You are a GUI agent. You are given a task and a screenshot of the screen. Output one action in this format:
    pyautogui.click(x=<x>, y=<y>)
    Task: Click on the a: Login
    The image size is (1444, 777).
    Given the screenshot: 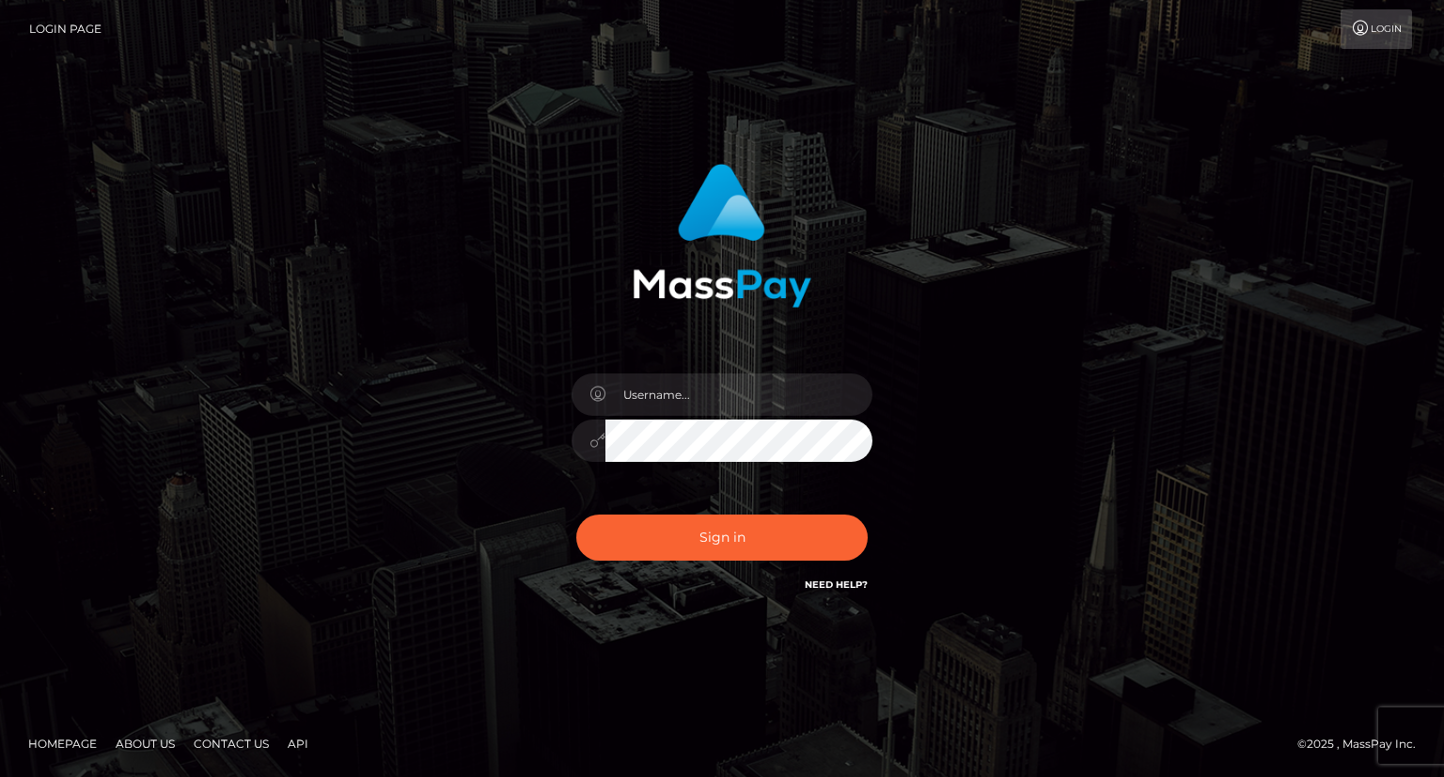 What is the action you would take?
    pyautogui.click(x=1377, y=29)
    